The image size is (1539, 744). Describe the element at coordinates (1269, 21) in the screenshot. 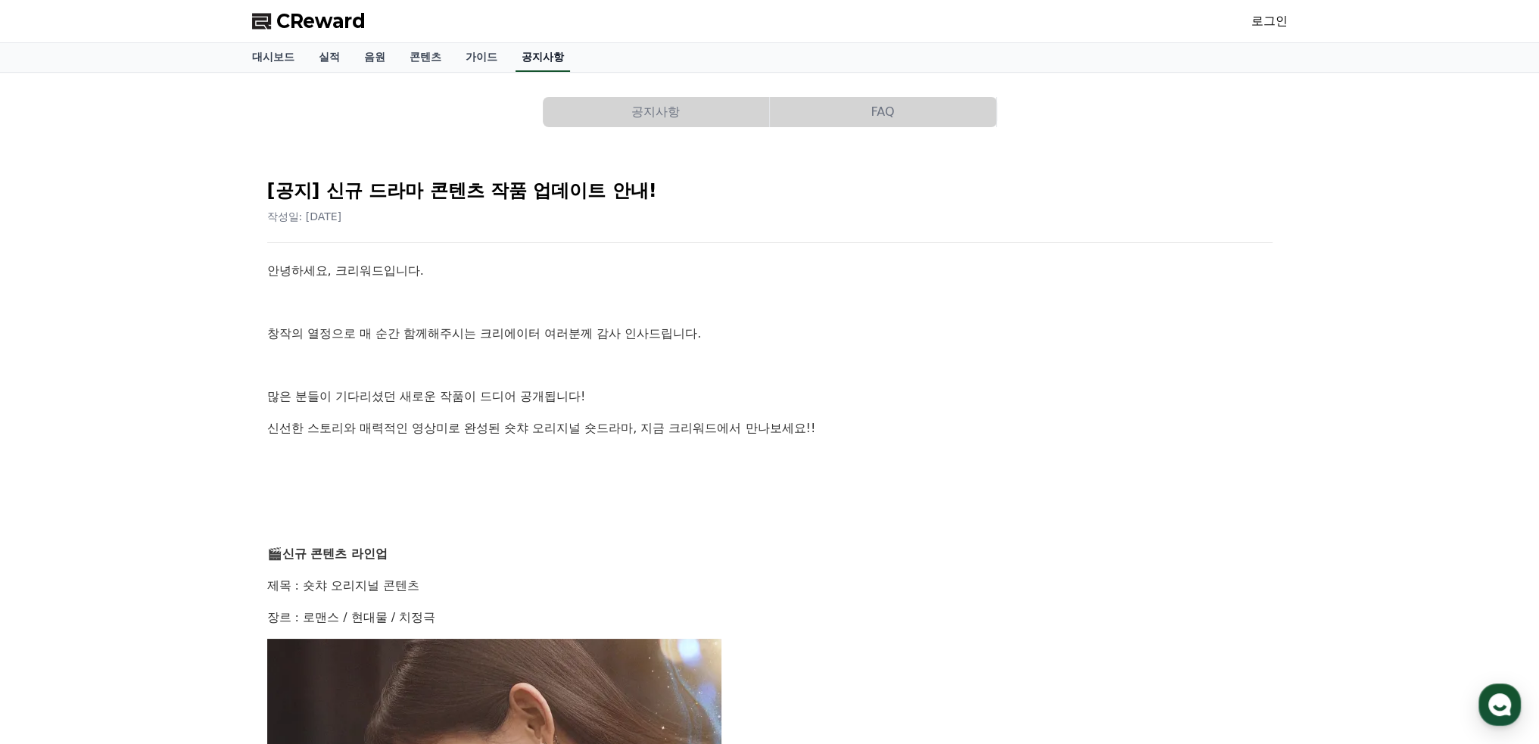

I see `a: 로그인` at that location.